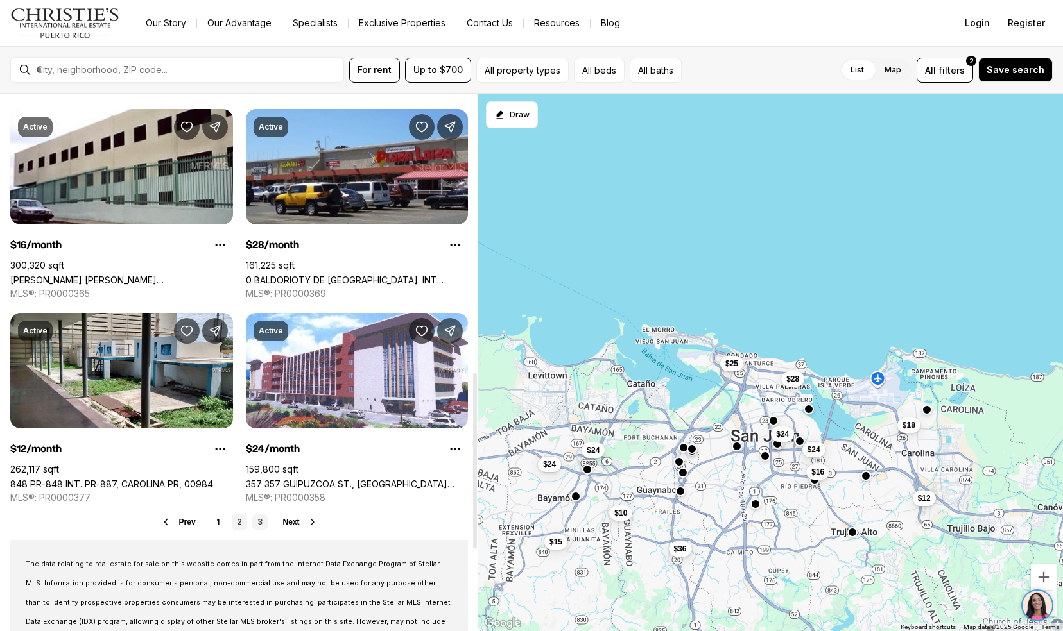 This screenshot has width=1063, height=631. I want to click on span: Prev, so click(187, 522).